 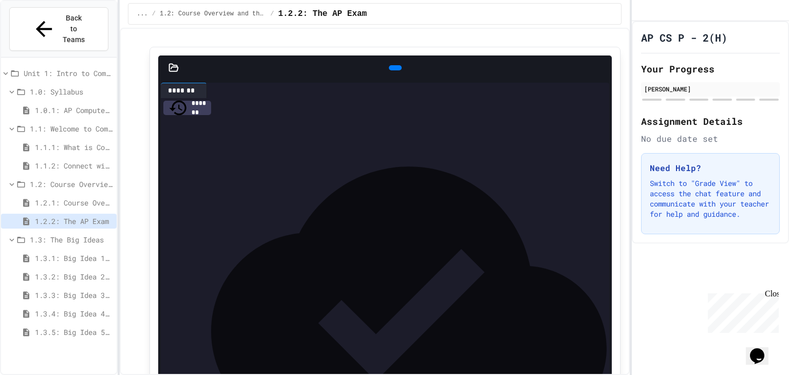 What do you see at coordinates (74, 314) in the screenshot?
I see `span: 1.3.4: Big Idea 4 - Computing Systems and Networks` at bounding box center [74, 314].